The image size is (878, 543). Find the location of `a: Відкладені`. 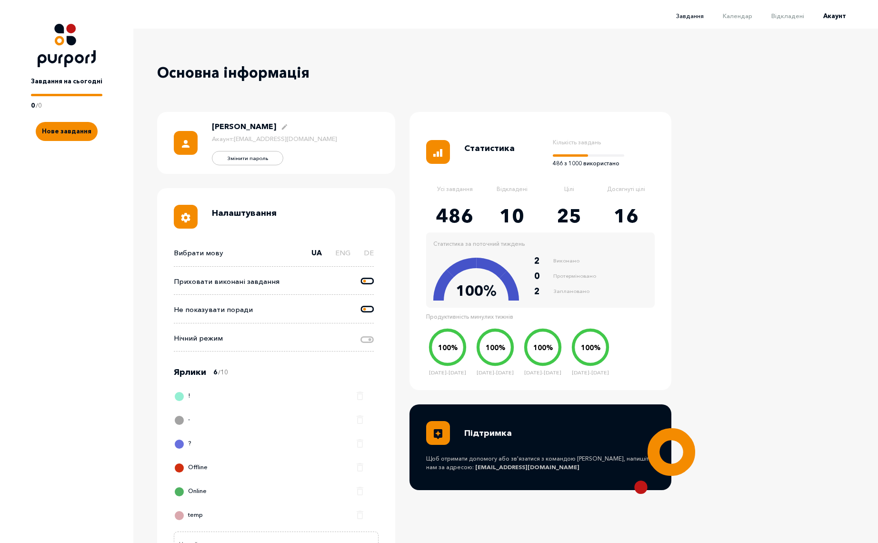

a: Відкладені is located at coordinates (778, 16).